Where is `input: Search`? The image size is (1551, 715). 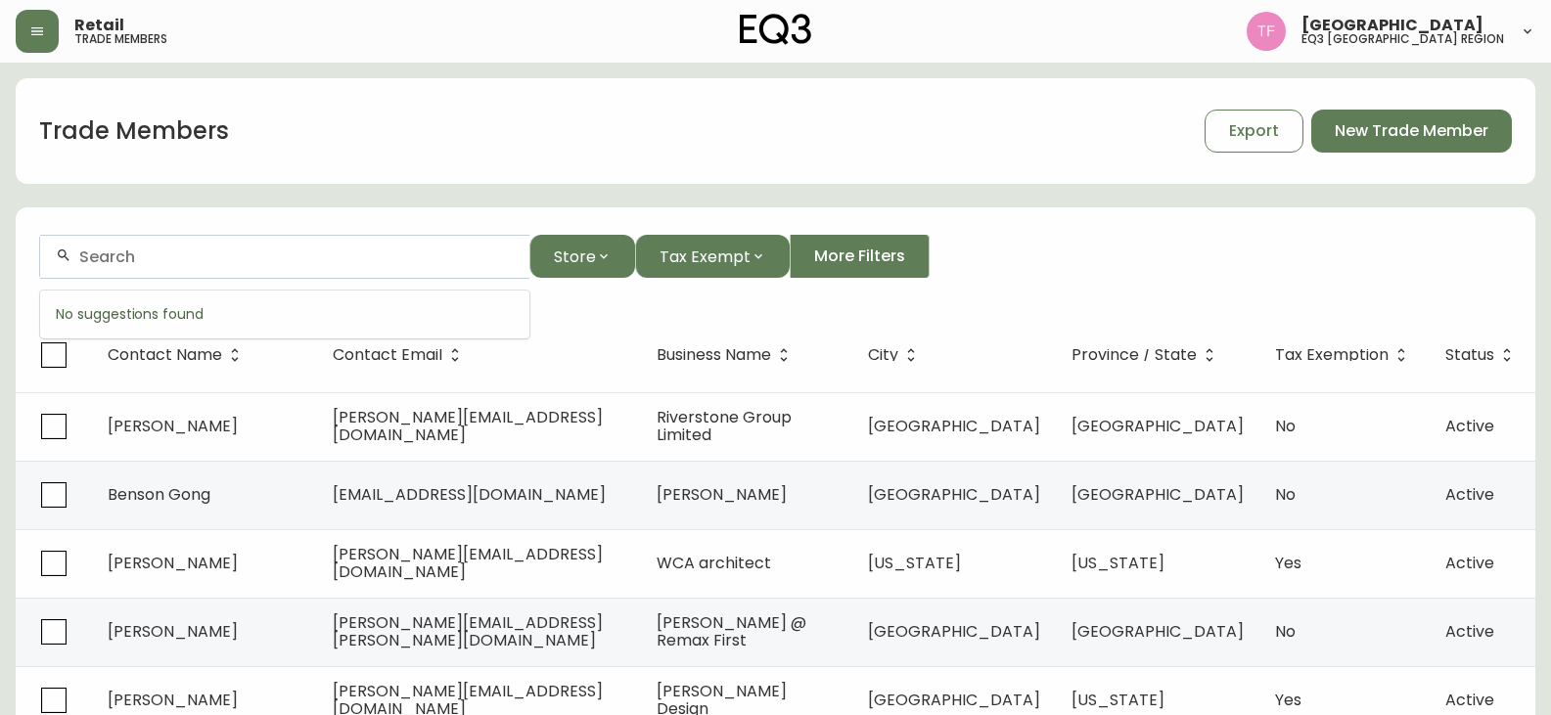 input: Search is located at coordinates (297, 256).